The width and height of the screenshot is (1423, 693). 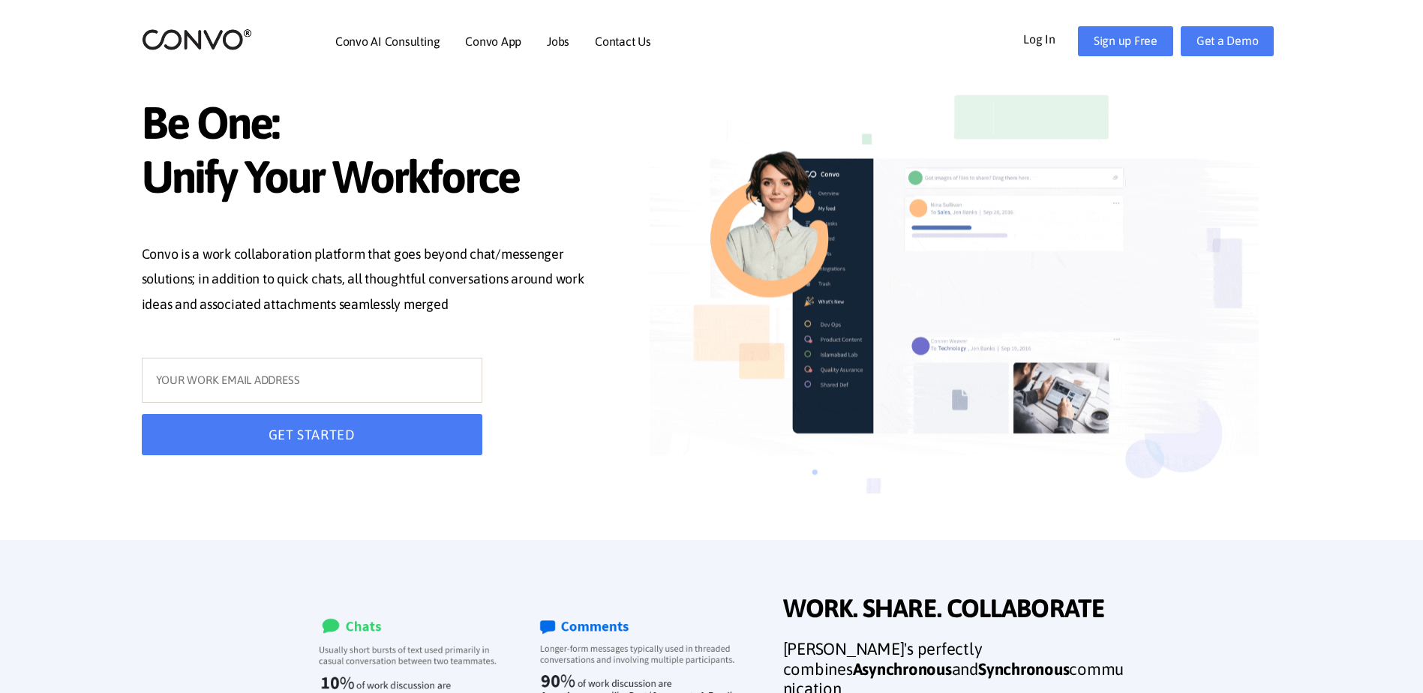 I want to click on input: YOUR WORK EMAIL ADDRESS, so click(x=312, y=380).